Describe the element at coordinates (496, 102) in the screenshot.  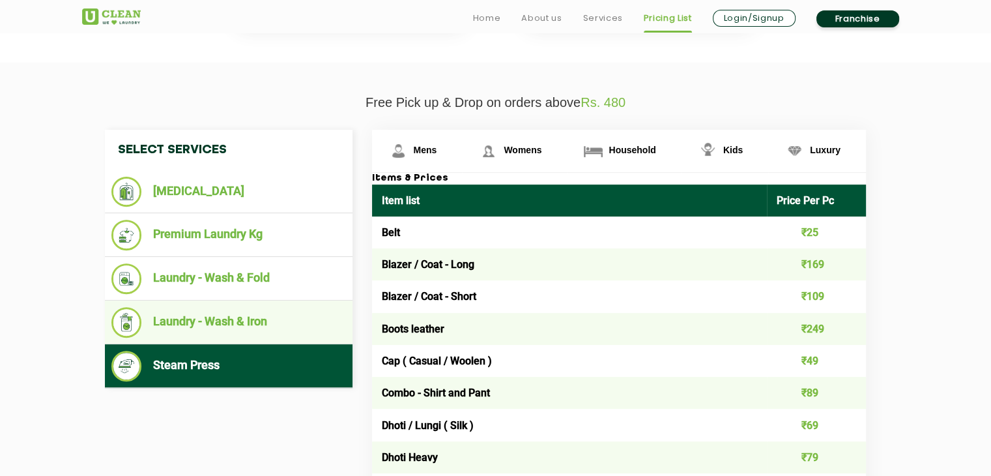
I see `p: Free Pick up & Drop on orders above` at that location.